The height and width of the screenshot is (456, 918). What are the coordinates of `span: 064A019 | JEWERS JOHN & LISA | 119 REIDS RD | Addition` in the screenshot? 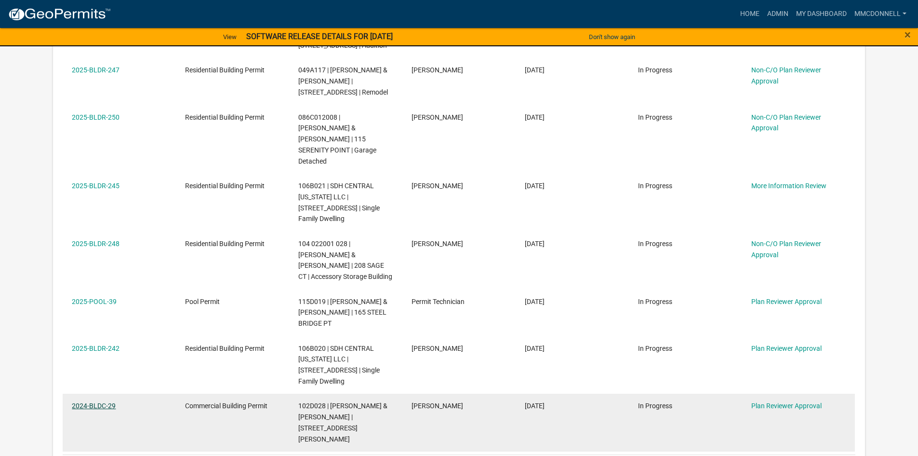 It's located at (343, 34).